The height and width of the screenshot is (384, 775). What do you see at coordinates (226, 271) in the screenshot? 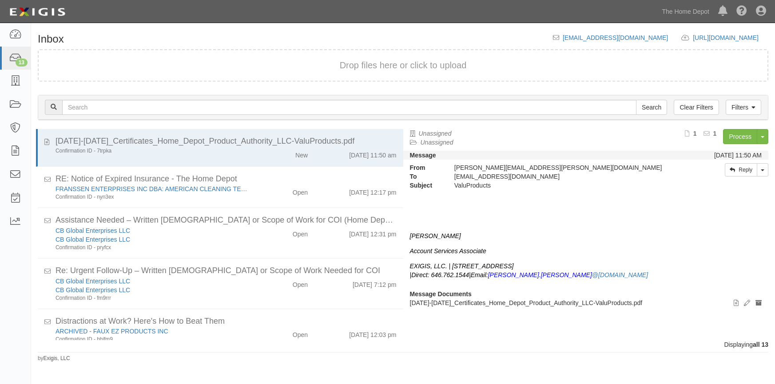
I see `div: Re: Urgent Follow-Up – Written Contract or Scope of Work Needed for COI` at bounding box center [226, 271].